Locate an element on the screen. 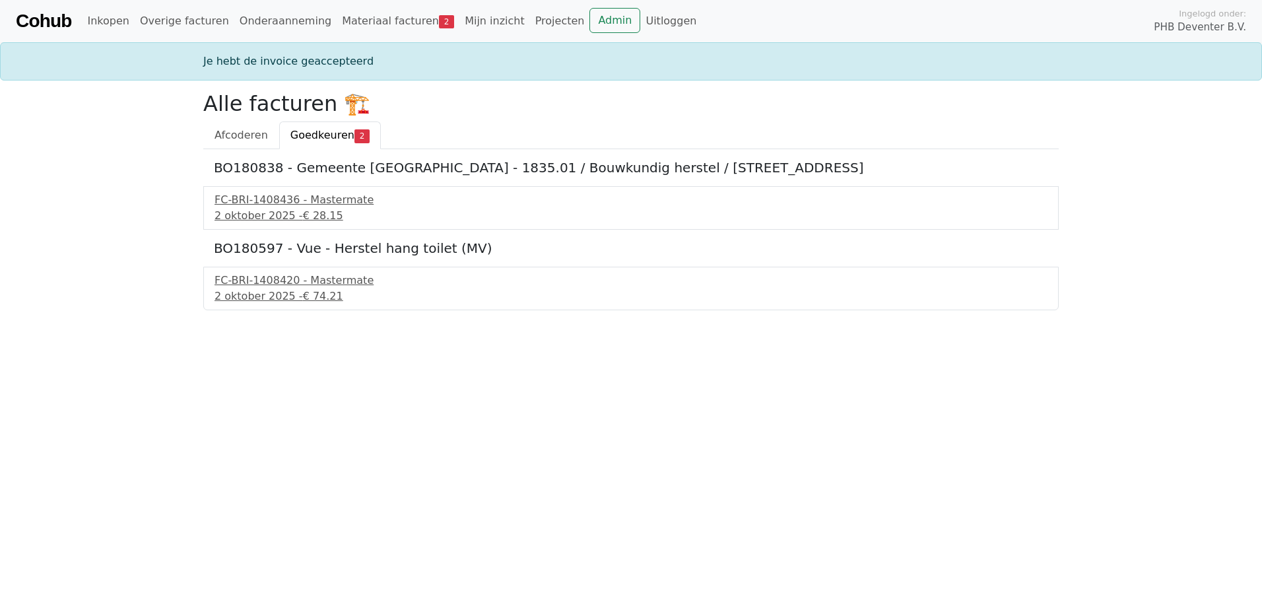 Image resolution: width=1262 pixels, height=610 pixels. span: Afcoderen is located at coordinates (241, 135).